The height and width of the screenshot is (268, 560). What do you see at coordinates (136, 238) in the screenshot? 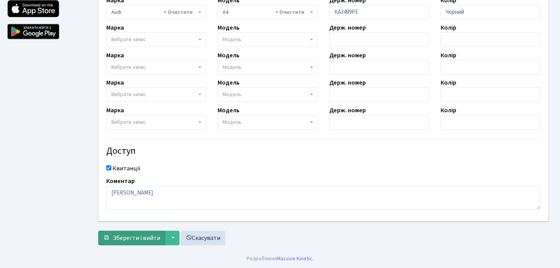
I see `span: Зберегти і вийти` at bounding box center [136, 238].